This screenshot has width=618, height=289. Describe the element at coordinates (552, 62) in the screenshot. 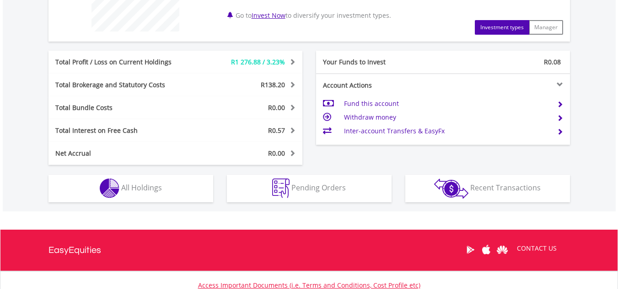

I see `span: R0.08` at that location.